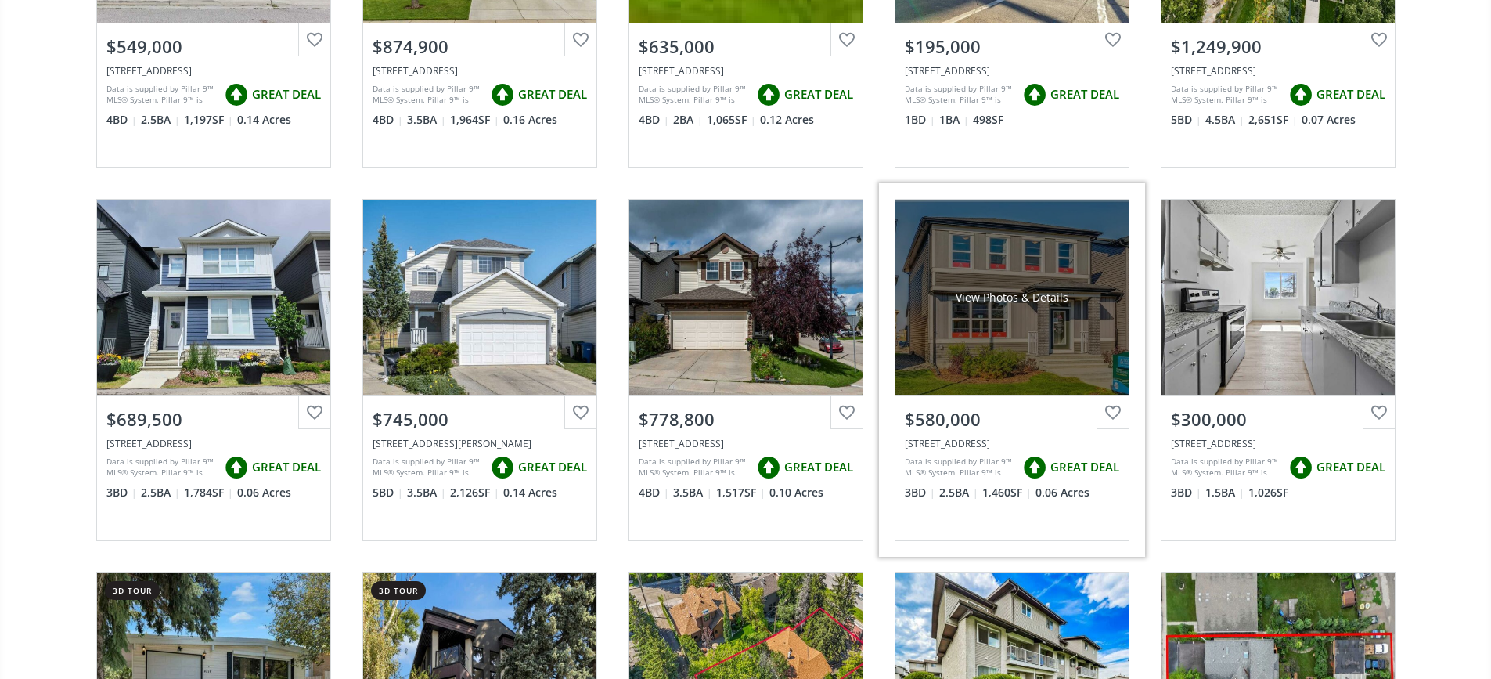  Describe the element at coordinates (1012, 70) in the screenshot. I see `div: 1111 6 Avenue SW #1715, Calgary, AB T2P 5M5` at that location.